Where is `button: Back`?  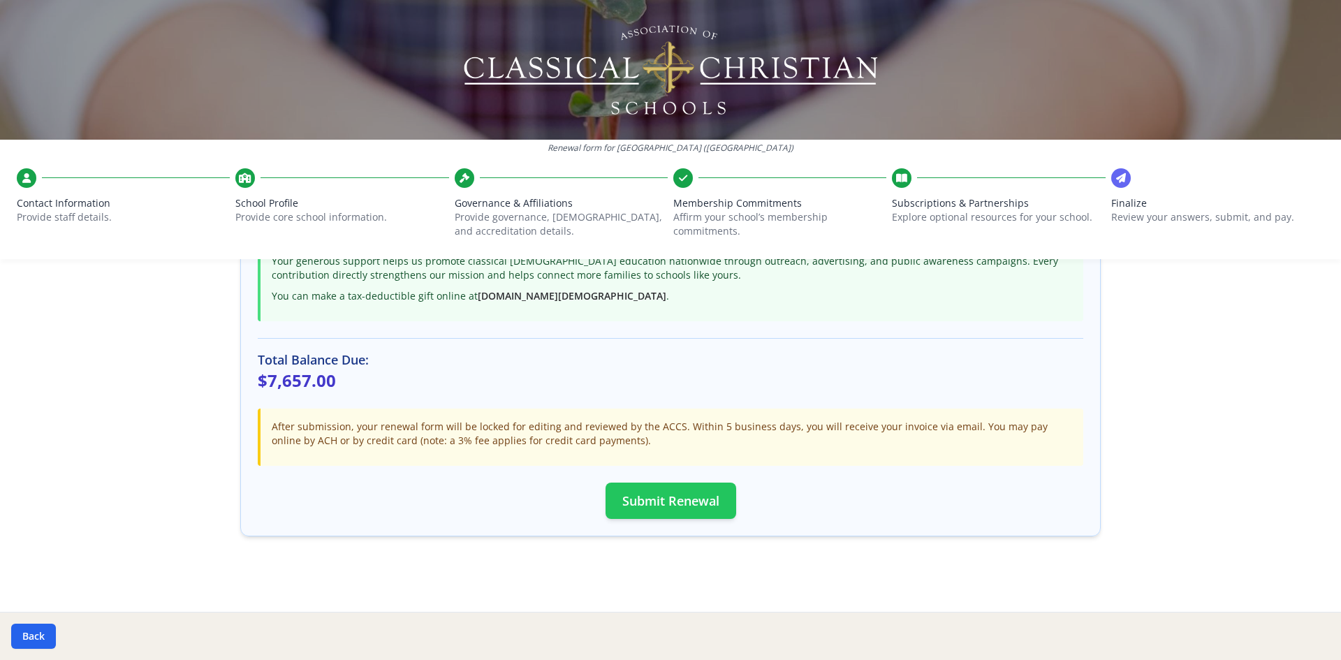
button: Back is located at coordinates (34, 636).